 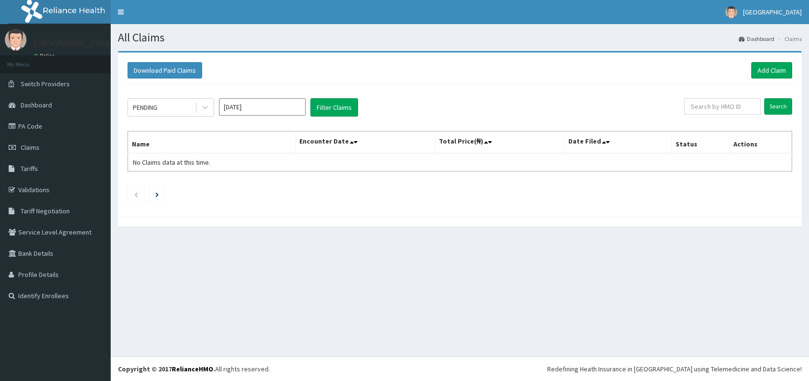 What do you see at coordinates (365, 142) in the screenshot?
I see `th: Encounter Date` at bounding box center [365, 142].